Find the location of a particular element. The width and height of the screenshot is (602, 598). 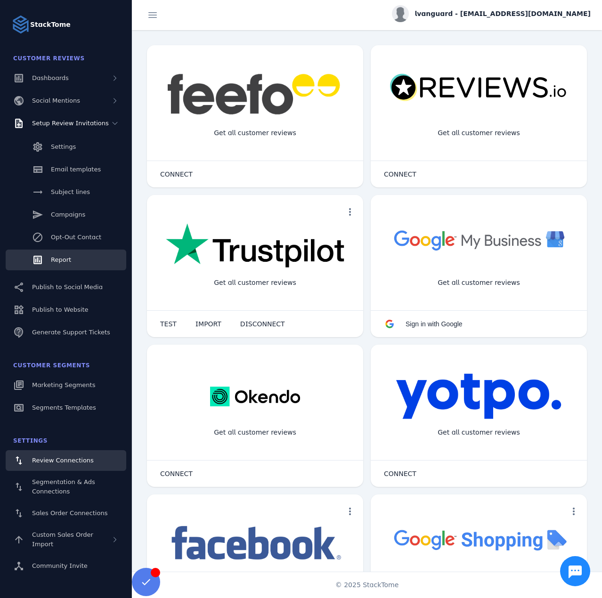

button: IMPORT is located at coordinates (208, 324).